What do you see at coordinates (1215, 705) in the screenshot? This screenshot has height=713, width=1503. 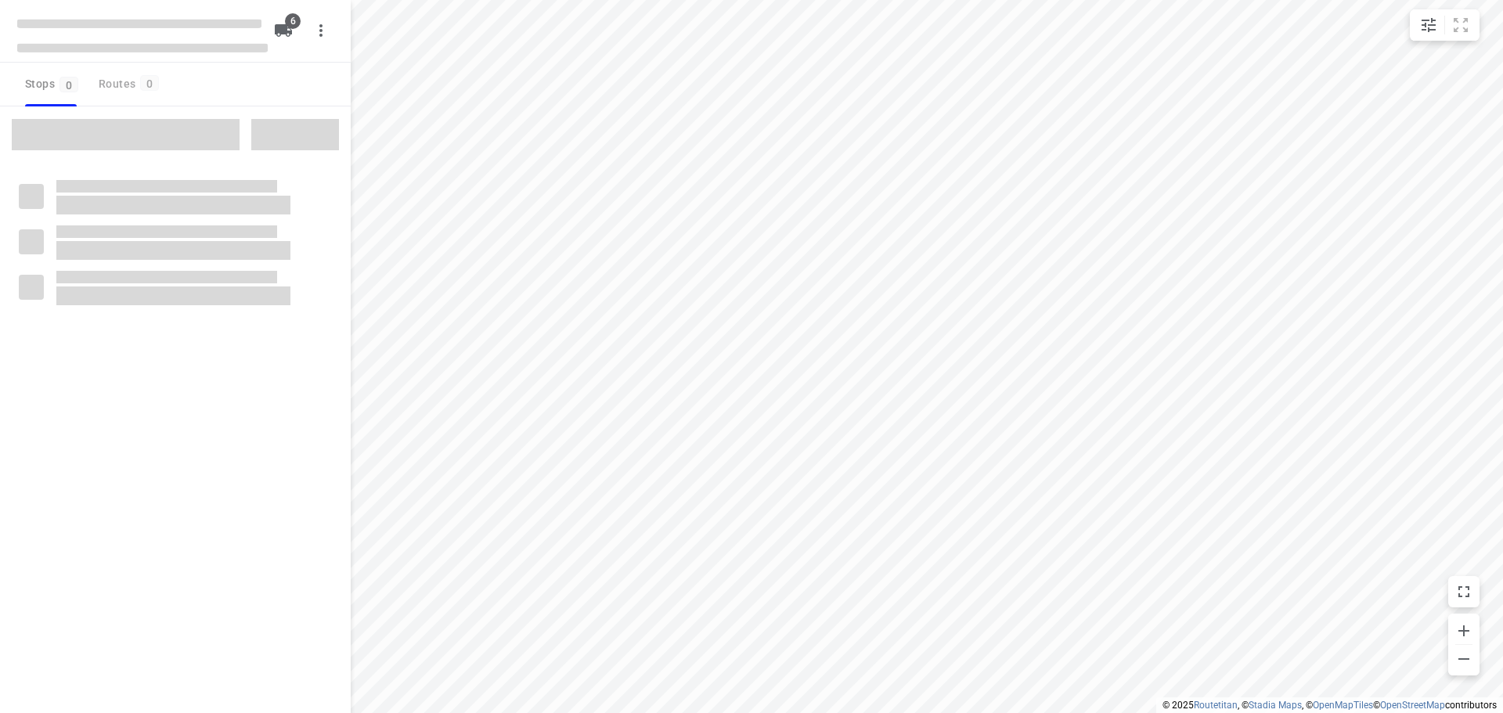 I see `a: Routetitan` at bounding box center [1215, 705].